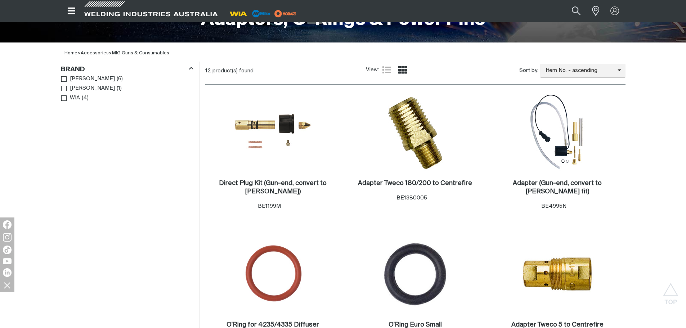 The height and width of the screenshot is (328, 686). I want to click on img: O'Ring Euro Small, so click(415, 274).